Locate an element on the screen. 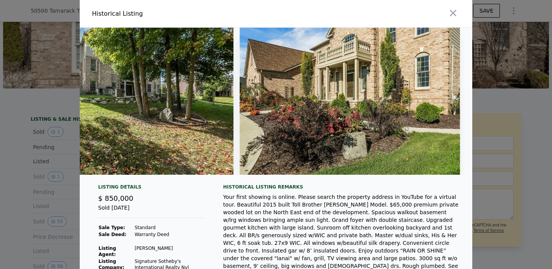 The height and width of the screenshot is (269, 552). strong: Sale Deed: is located at coordinates (112, 235).